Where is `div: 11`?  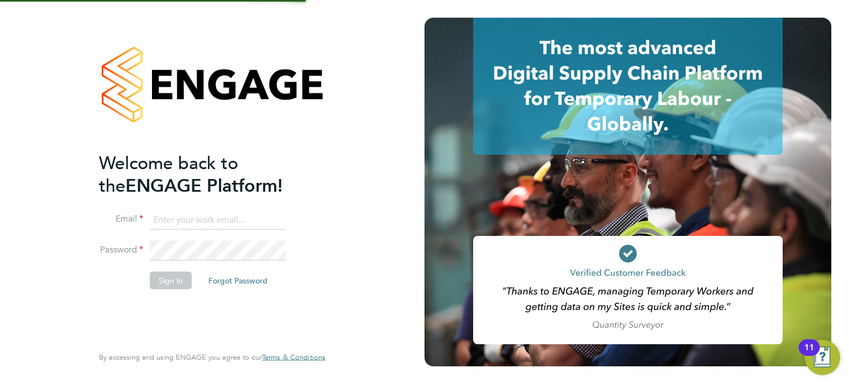
div: 11 is located at coordinates (809, 355).